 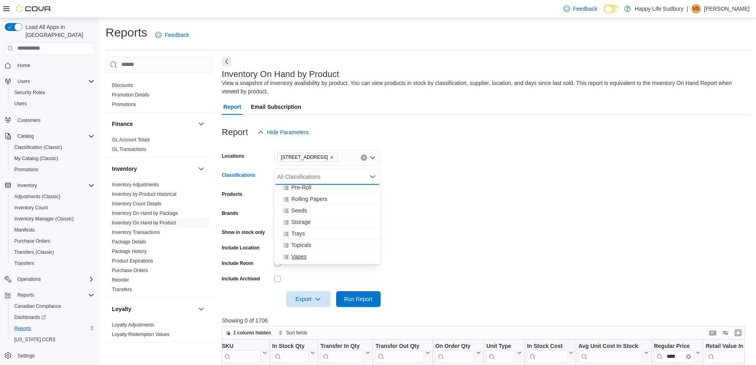 I want to click on button: On Order Qty, so click(x=458, y=352).